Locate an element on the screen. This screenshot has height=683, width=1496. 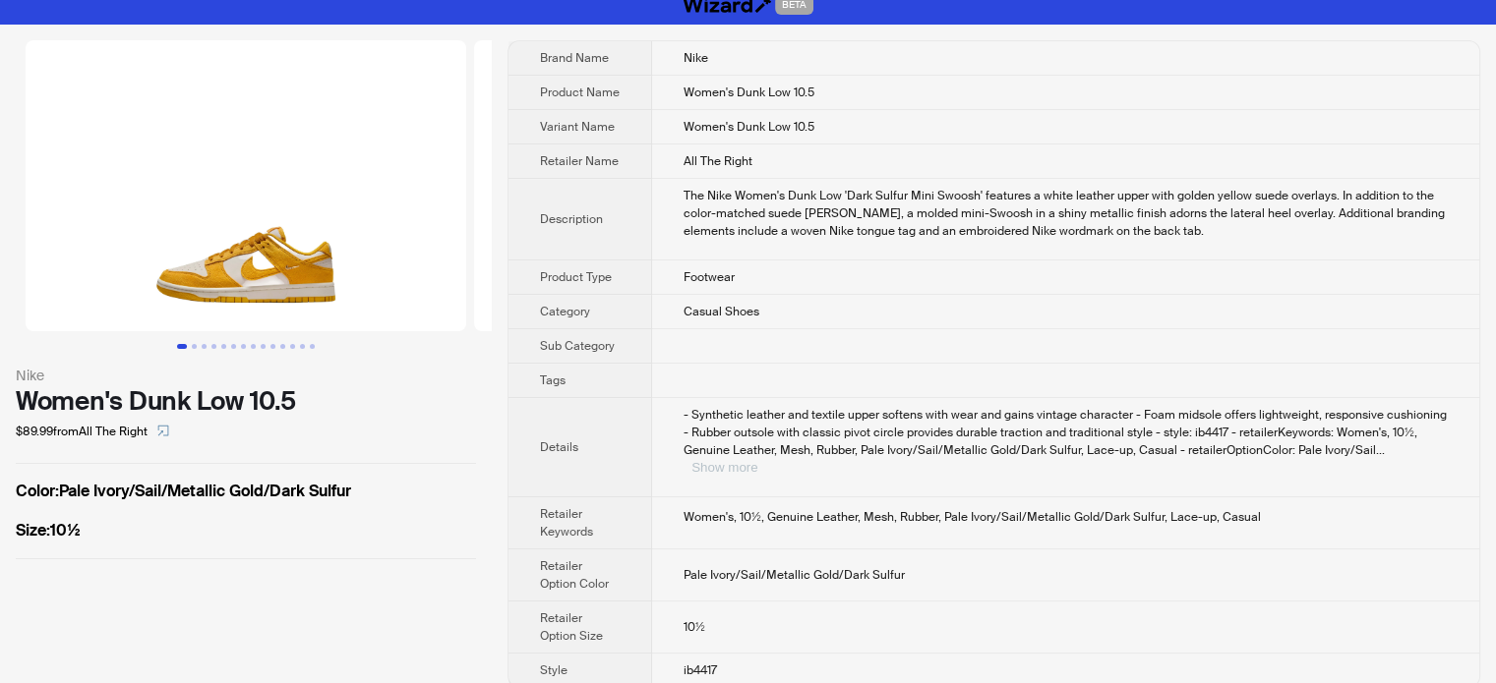
button: Go to slide 3 is located at coordinates (204, 346).